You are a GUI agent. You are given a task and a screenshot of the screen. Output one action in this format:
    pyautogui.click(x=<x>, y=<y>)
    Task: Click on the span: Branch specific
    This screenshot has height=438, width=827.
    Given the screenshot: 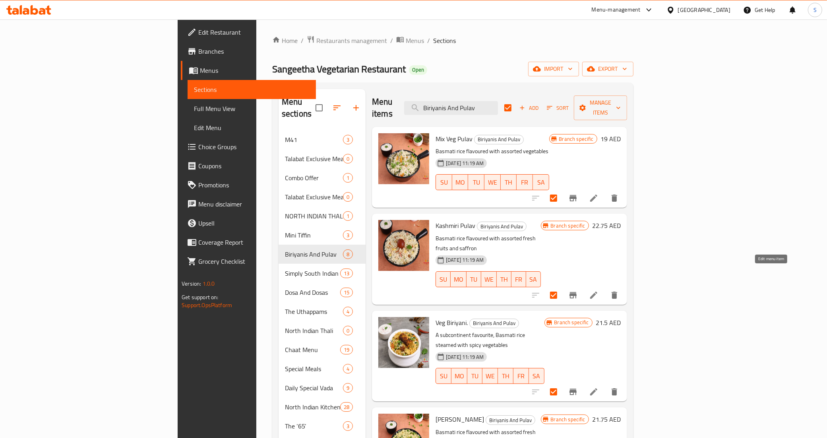 What is the action you would take?
    pyautogui.click(x=576, y=139)
    